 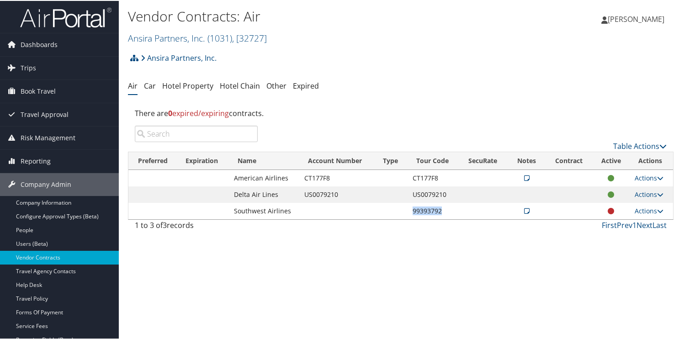 What do you see at coordinates (659, 224) in the screenshot?
I see `a: Last` at bounding box center [659, 224].